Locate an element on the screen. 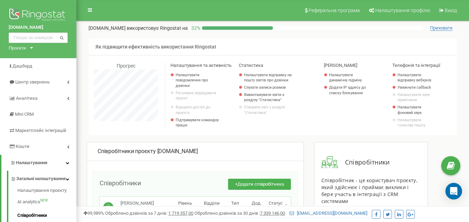  a: Налаштувати голосову пошту is located at coordinates (415, 123).